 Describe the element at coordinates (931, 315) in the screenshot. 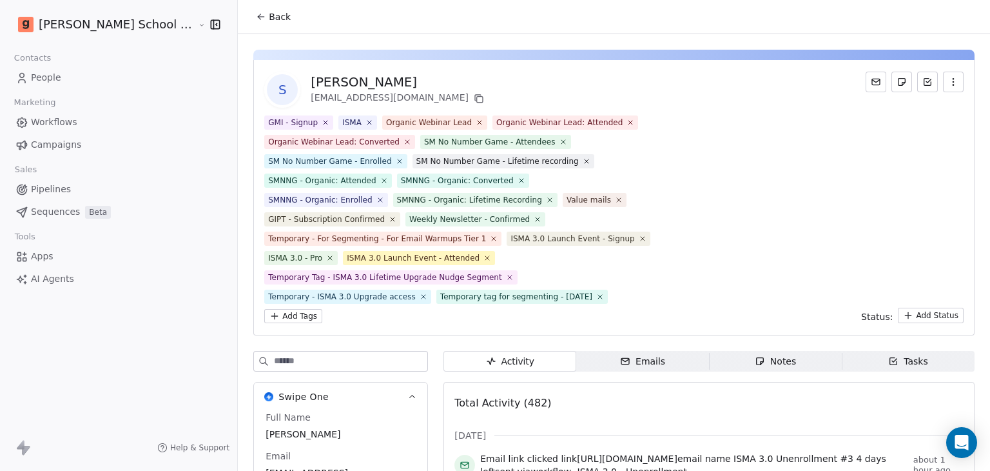

I see `button: Add Status` at that location.